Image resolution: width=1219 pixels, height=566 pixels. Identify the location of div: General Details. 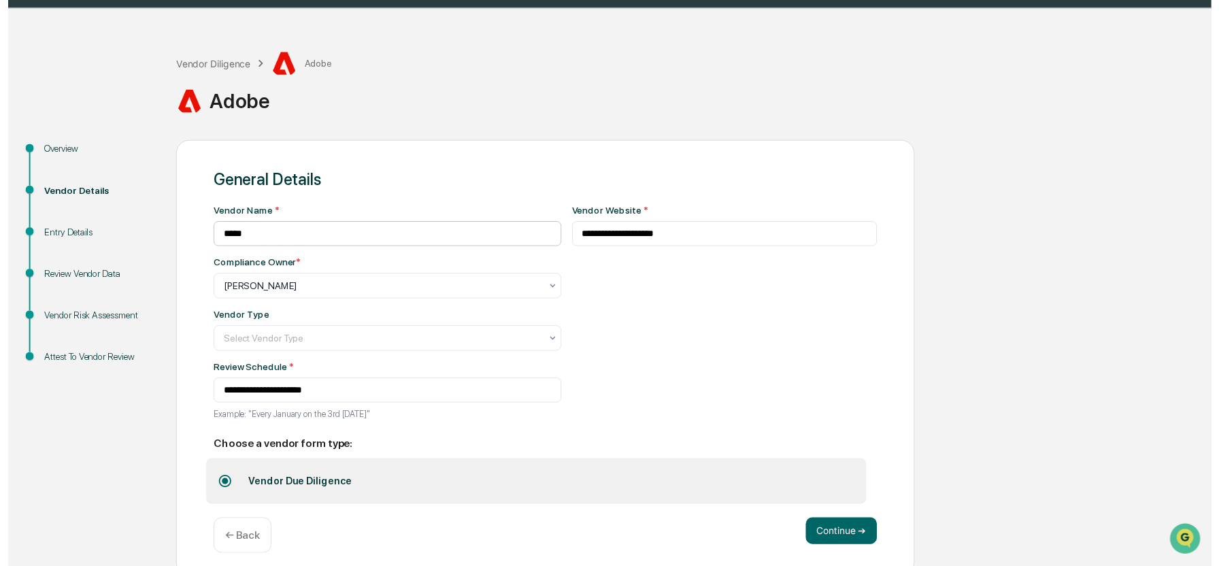
(544, 181).